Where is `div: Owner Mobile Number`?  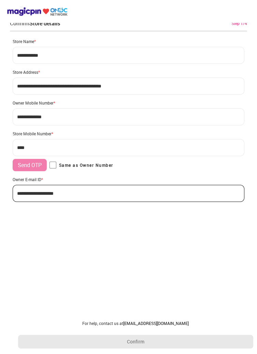 div: Owner Mobile Number is located at coordinates (129, 103).